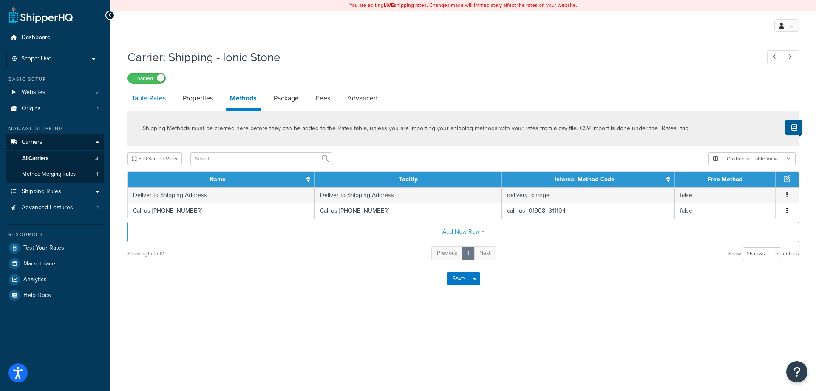  I want to click on span: Origins, so click(31, 108).